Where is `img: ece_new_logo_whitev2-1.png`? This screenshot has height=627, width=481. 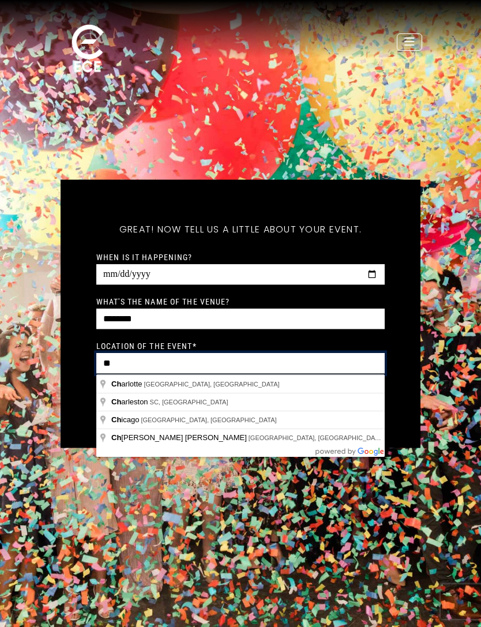
img: ece_new_logo_whitev2-1.png is located at coordinates (88, 49).